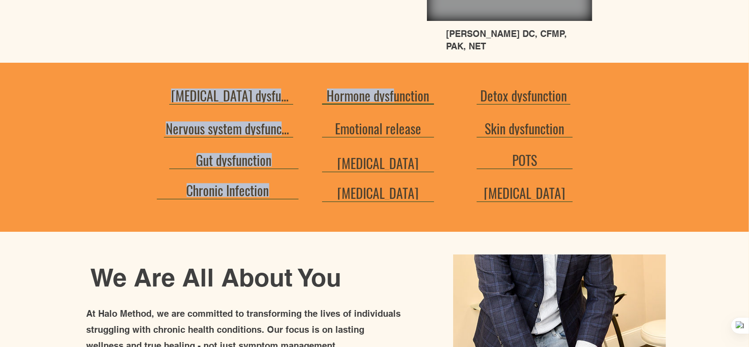  Describe the element at coordinates (378, 128) in the screenshot. I see `span: Emotional release` at that location.